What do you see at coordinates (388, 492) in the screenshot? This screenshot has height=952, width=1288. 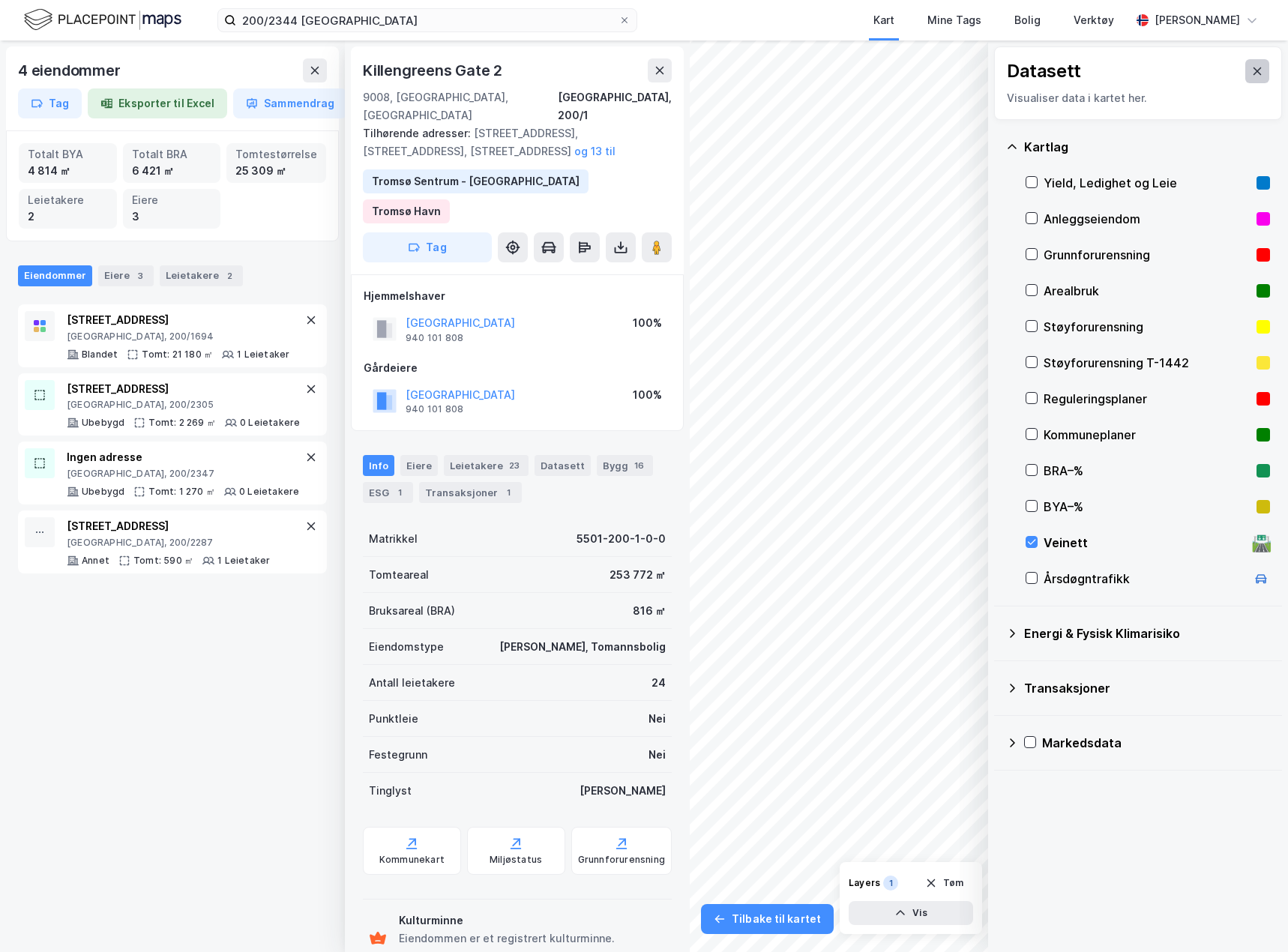 I see `div: ESG` at bounding box center [388, 492].